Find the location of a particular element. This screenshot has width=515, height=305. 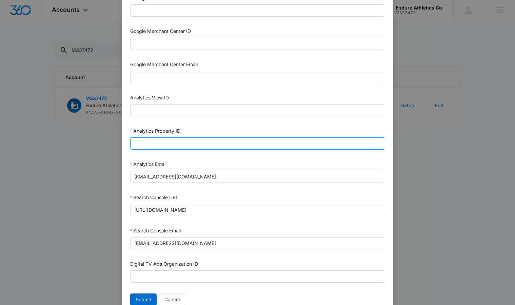

input: Analytics View ID is located at coordinates (258, 110).